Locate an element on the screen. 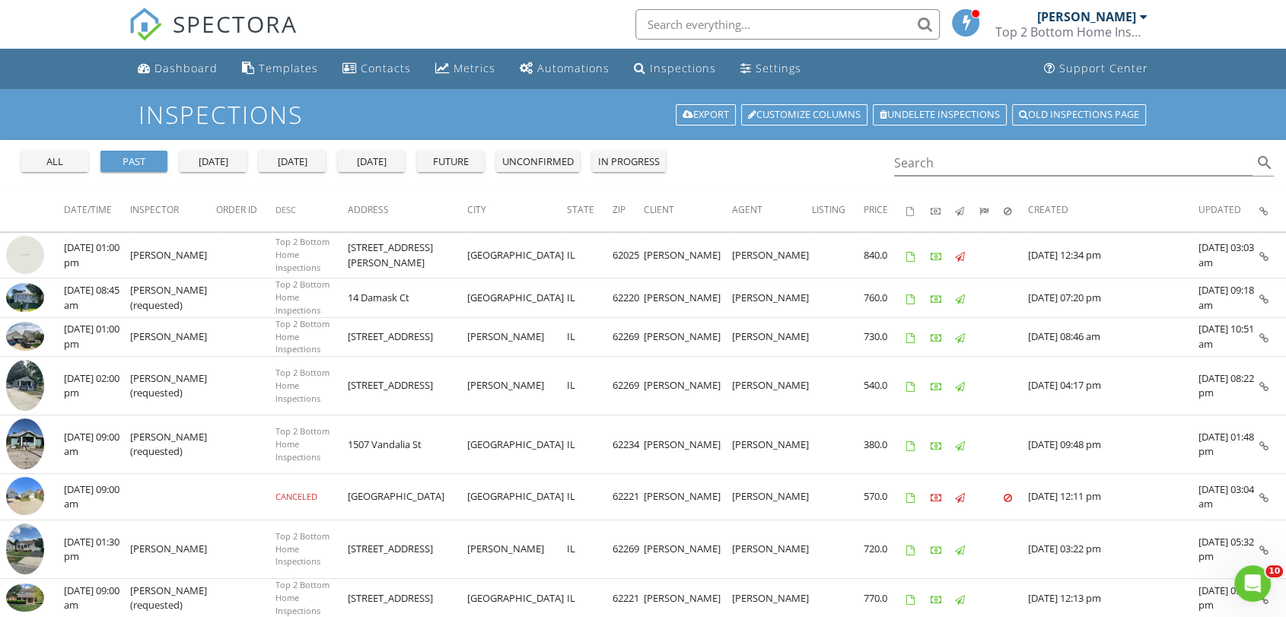  th: Date/Time: Not sorted. is located at coordinates (97, 210).